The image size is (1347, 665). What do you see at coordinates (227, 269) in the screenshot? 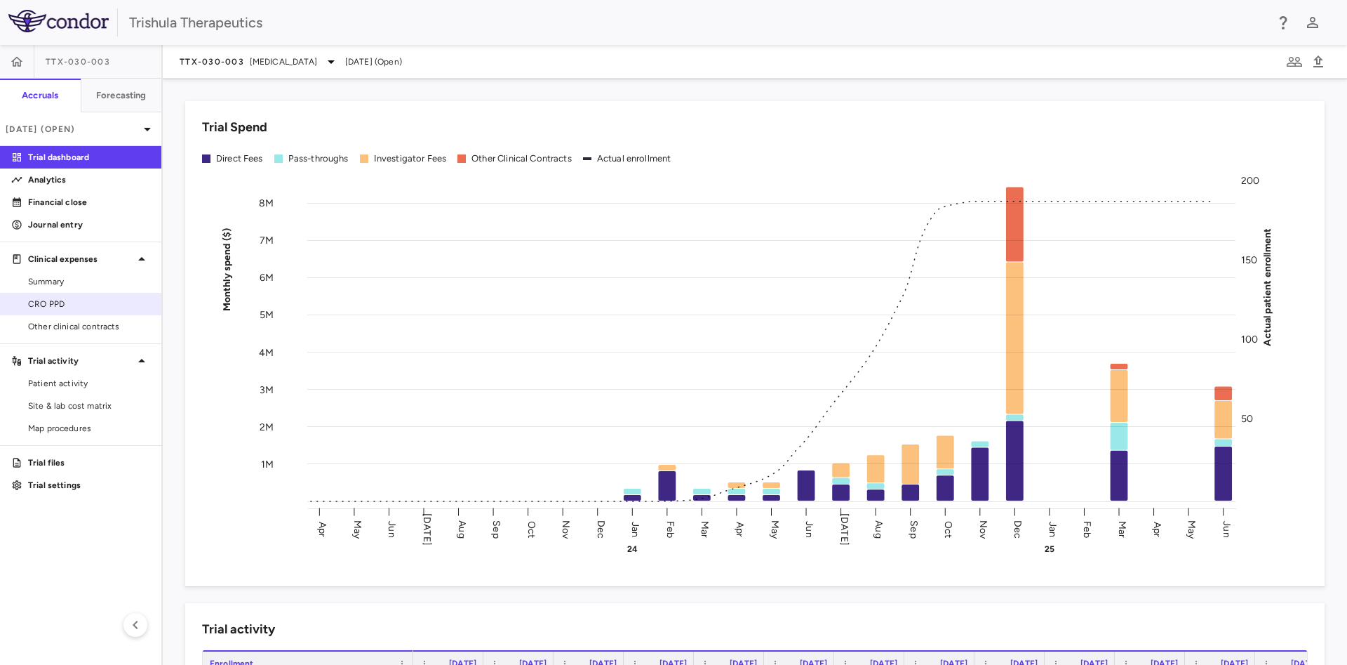
I see `tspan: Monthly spend ($)` at bounding box center [227, 269].